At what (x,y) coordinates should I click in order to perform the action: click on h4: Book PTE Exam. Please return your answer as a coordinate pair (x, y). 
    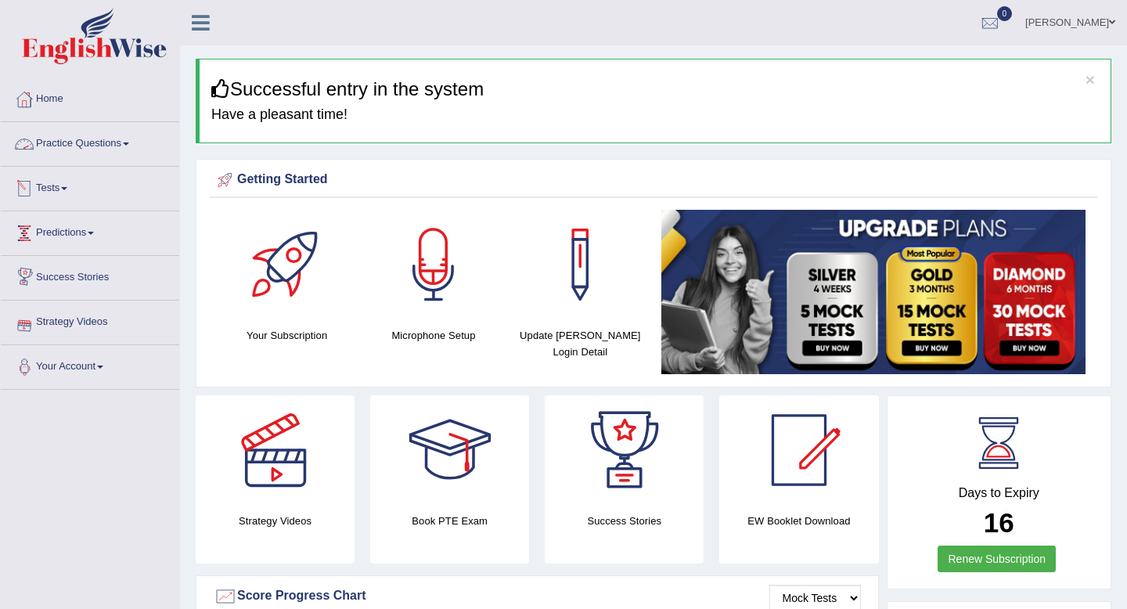
    Looking at the image, I should click on (449, 520).